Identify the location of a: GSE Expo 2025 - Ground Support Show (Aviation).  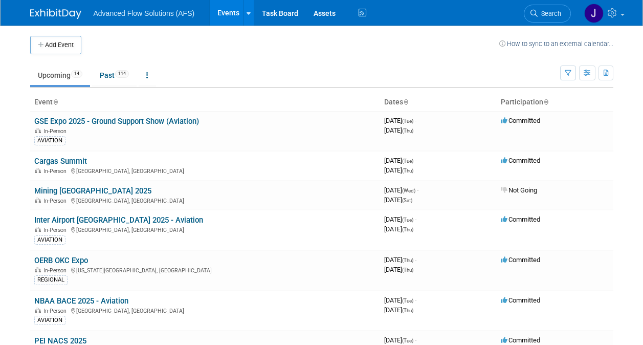
(117, 121).